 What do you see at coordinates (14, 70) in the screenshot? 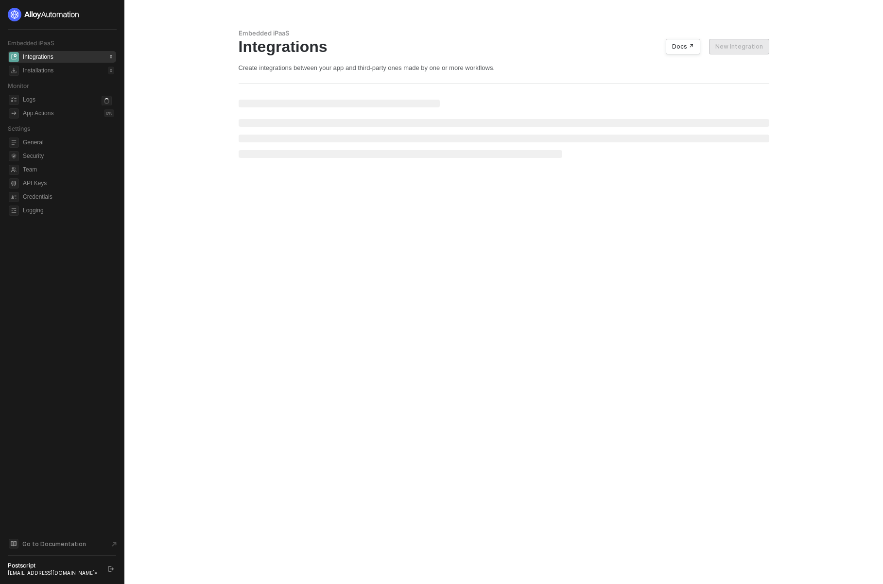
I see `span: installations` at bounding box center [14, 70].